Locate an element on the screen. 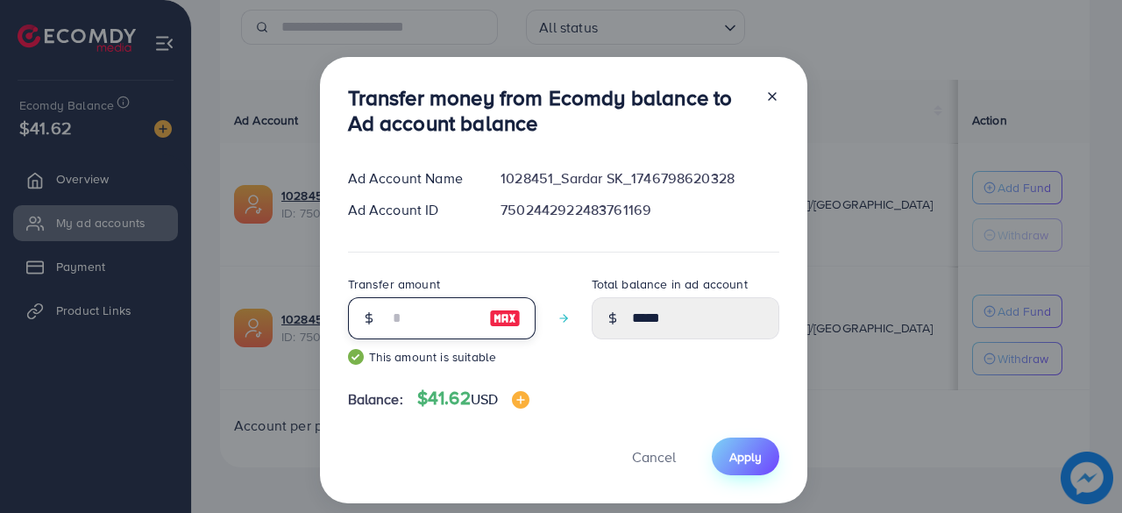  h4: $41.62 is located at coordinates (473, 398).